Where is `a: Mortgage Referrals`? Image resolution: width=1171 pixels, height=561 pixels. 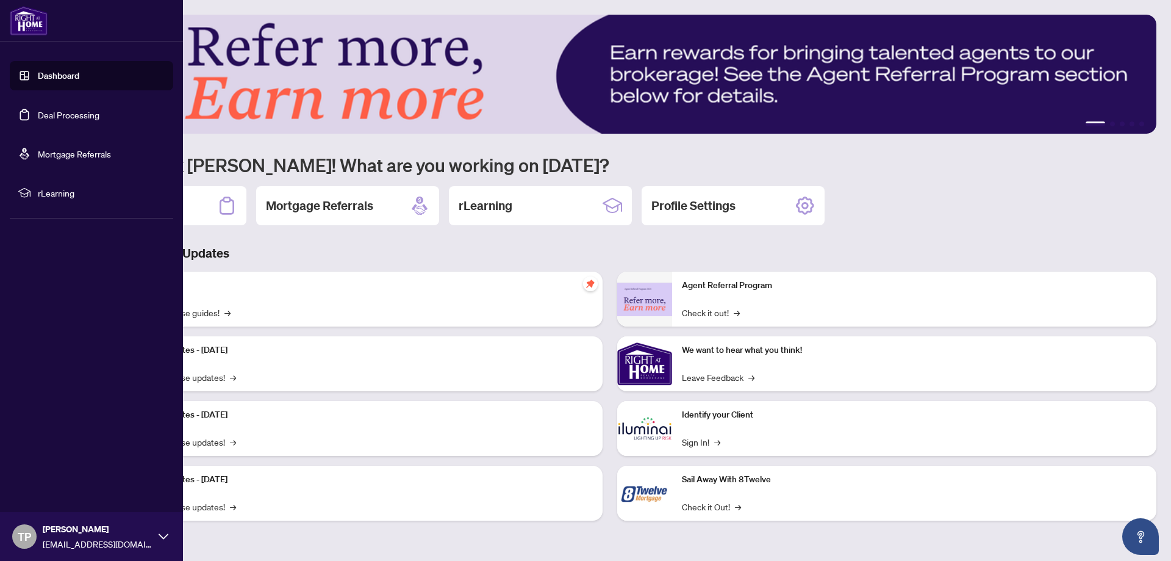
a: Mortgage Referrals is located at coordinates (74, 154).